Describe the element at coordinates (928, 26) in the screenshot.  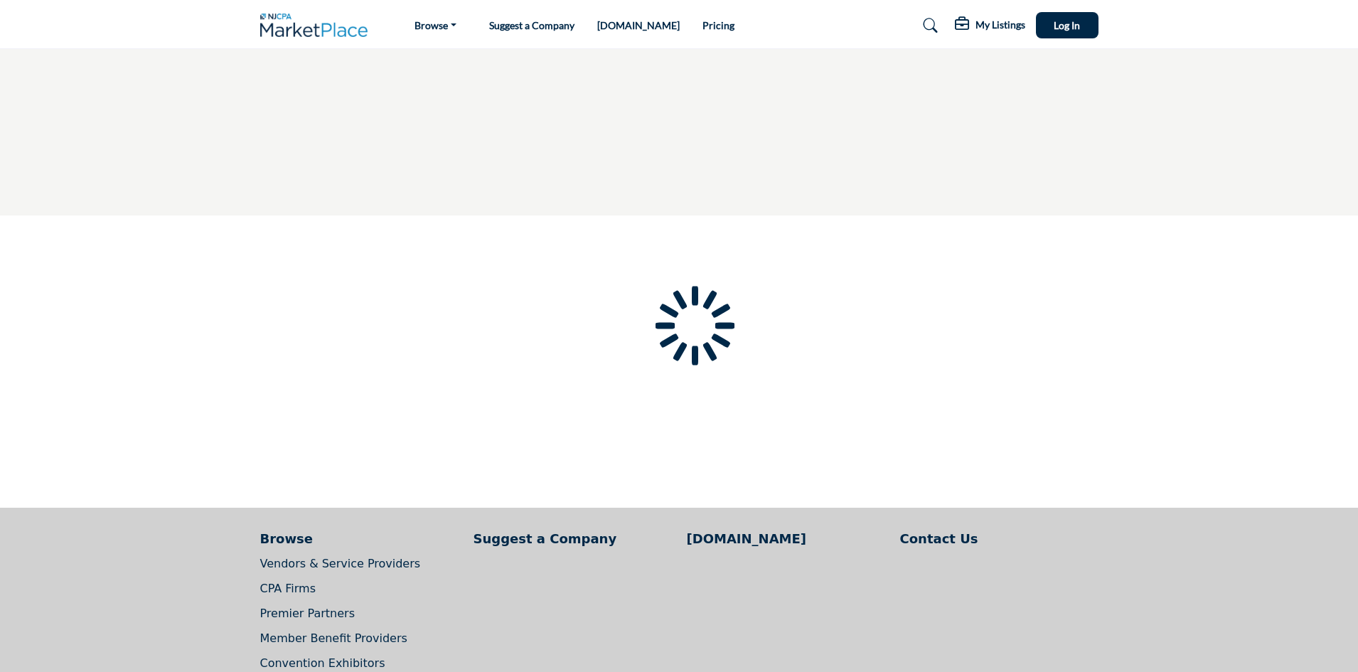
I see `a: Search` at that location.